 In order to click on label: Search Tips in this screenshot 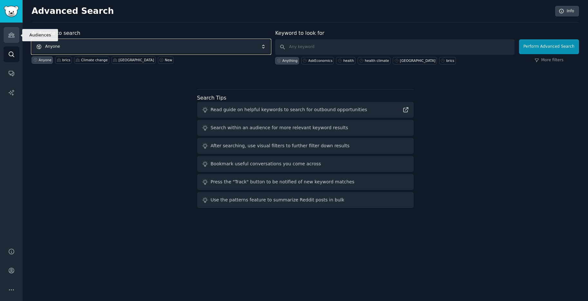, I will do `click(212, 98)`.